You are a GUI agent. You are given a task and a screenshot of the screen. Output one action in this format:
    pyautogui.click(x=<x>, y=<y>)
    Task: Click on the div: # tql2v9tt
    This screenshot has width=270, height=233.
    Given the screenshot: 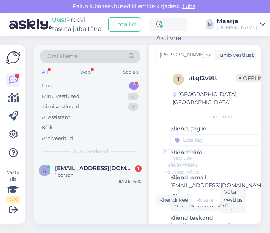 What is the action you would take?
    pyautogui.click(x=212, y=78)
    